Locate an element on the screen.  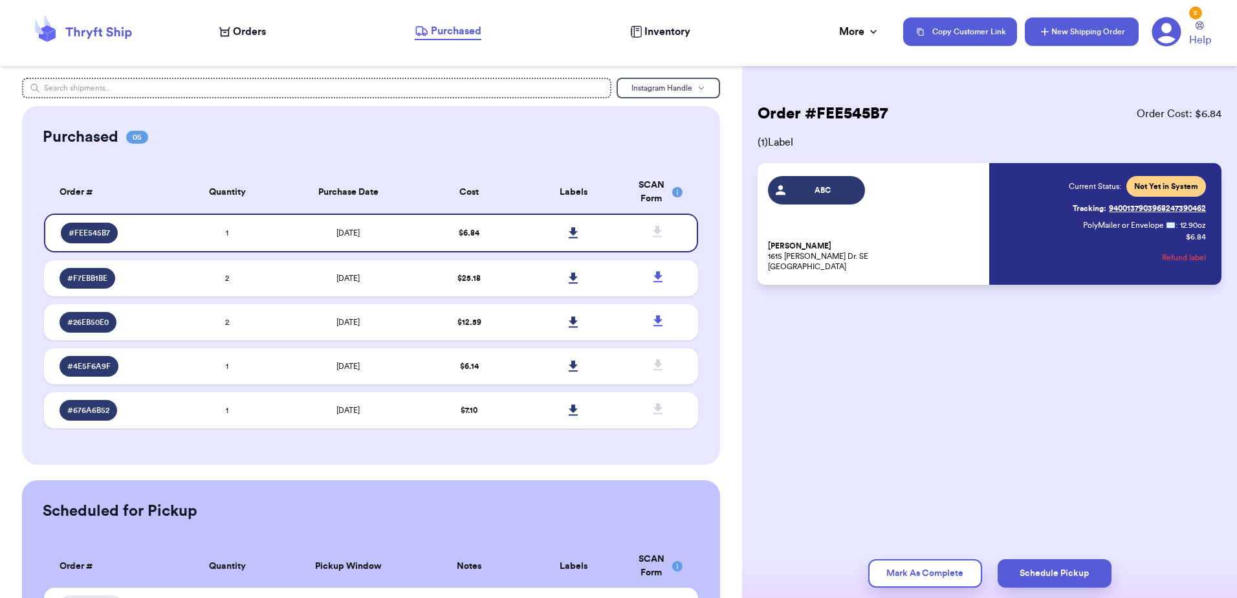
span: ABC is located at coordinates (822, 190).